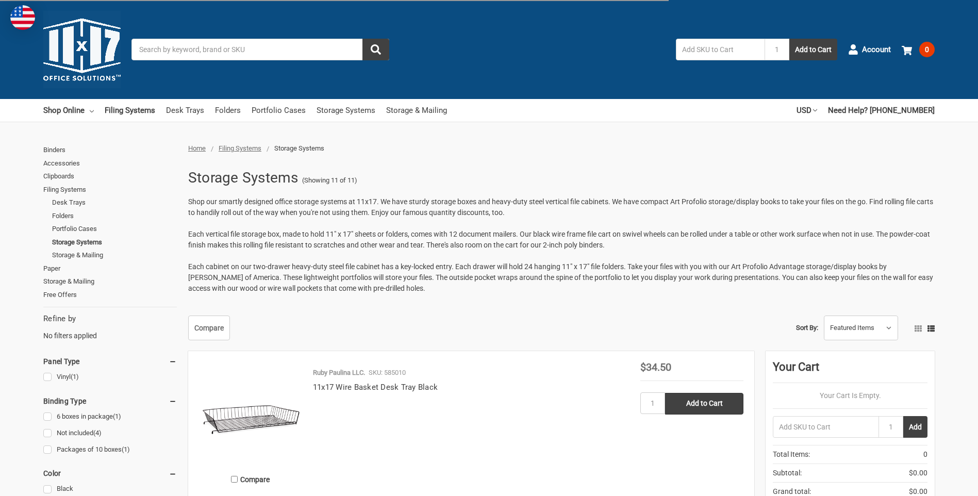 This screenshot has width=978, height=496. Describe the element at coordinates (919, 50) in the screenshot. I see `a: 0` at that location.